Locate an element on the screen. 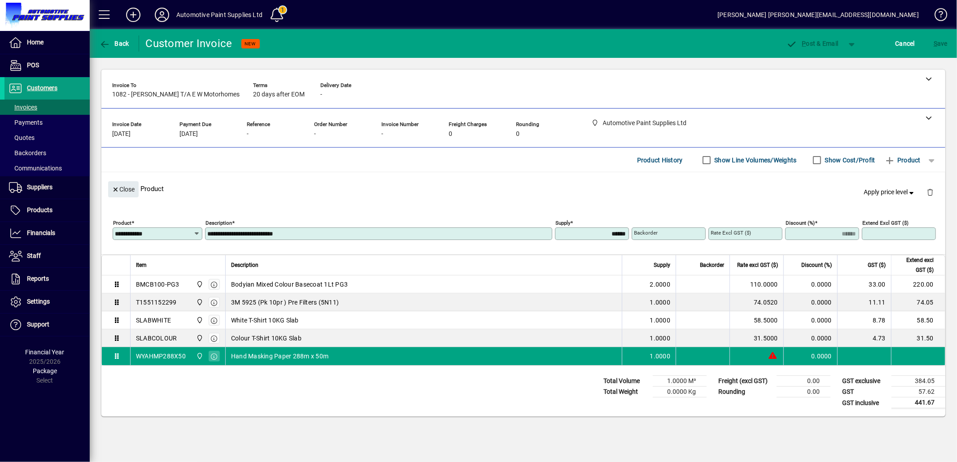 The image size is (957, 462). span: Discount (%) is located at coordinates (817, 265).